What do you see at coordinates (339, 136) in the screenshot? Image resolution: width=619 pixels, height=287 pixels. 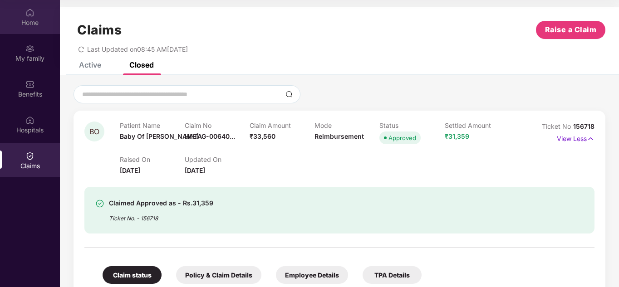 I see `span: Reimbursement` at bounding box center [339, 136].